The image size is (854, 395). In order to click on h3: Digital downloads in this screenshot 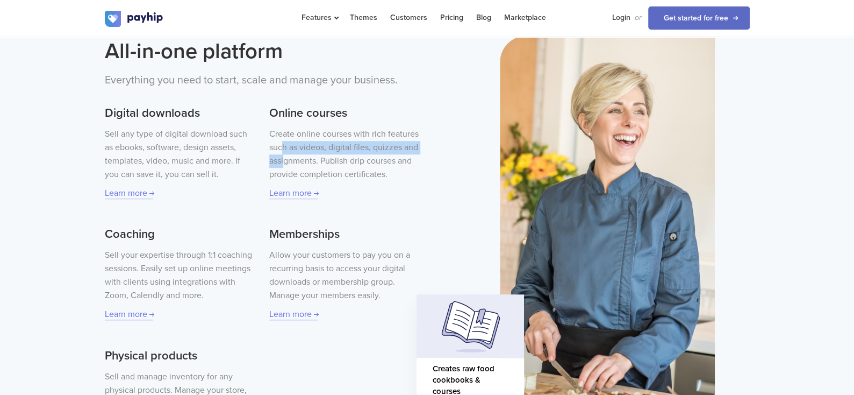, I will do `click(180, 113)`.